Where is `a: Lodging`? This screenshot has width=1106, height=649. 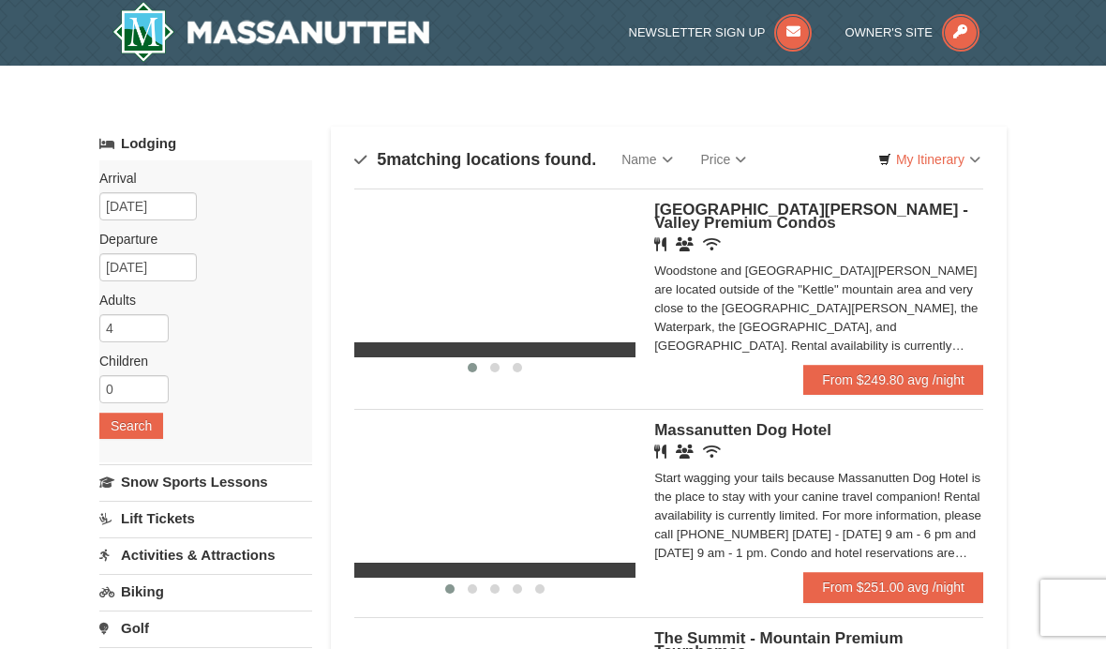
a: Lodging is located at coordinates (205, 143).